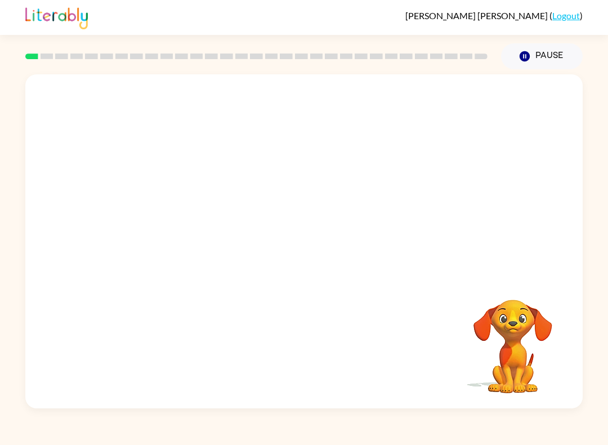 The image size is (608, 445). I want to click on img: Literably, so click(56, 17).